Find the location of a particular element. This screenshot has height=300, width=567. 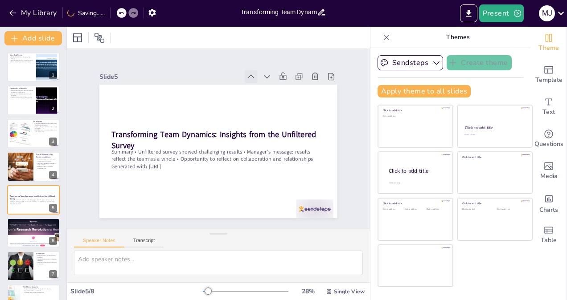

p: The survey presented challenges but also opportunities for growth. is located at coordinates (45, 124).